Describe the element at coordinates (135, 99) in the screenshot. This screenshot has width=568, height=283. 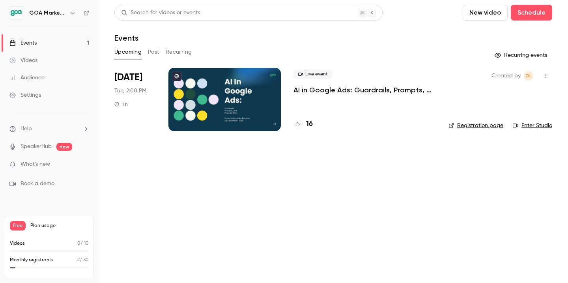
I see `div: Sep 23 Tue, 2:00 PM (Europe/London)` at that location.